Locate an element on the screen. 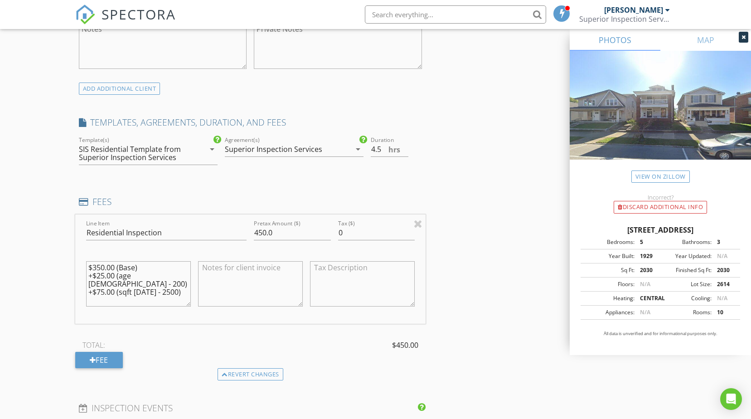  div: Bedrooms: is located at coordinates (609, 242).